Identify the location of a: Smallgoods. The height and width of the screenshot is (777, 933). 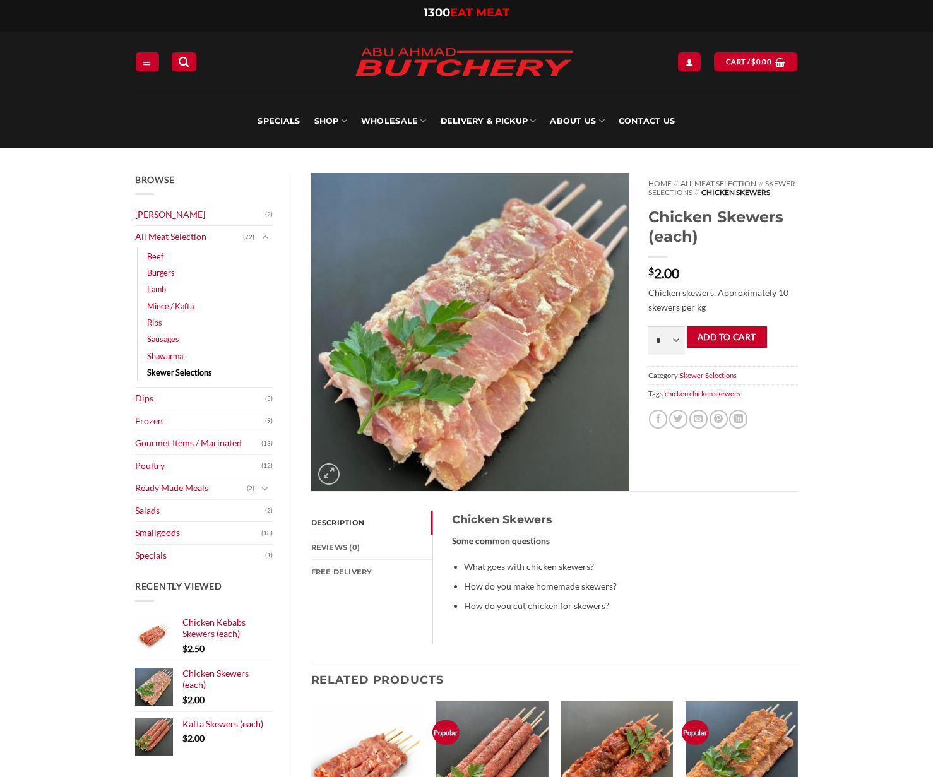
(198, 533).